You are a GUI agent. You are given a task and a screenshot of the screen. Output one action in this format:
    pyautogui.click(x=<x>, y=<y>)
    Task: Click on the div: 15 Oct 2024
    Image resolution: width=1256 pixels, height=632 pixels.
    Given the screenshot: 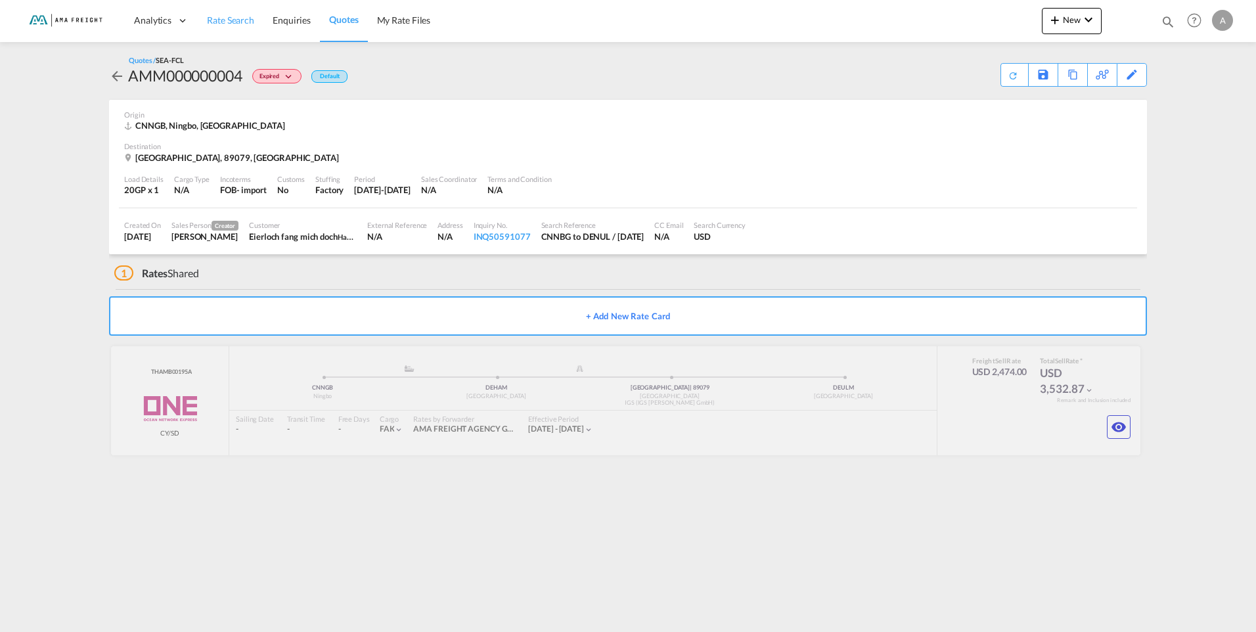 What is the action you would take?
    pyautogui.click(x=382, y=190)
    